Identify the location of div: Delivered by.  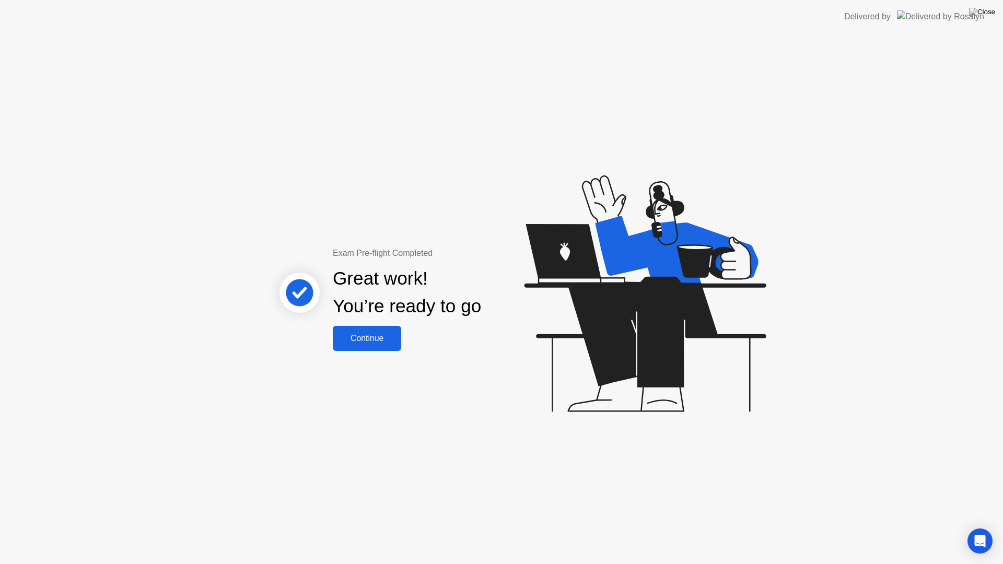
(867, 17).